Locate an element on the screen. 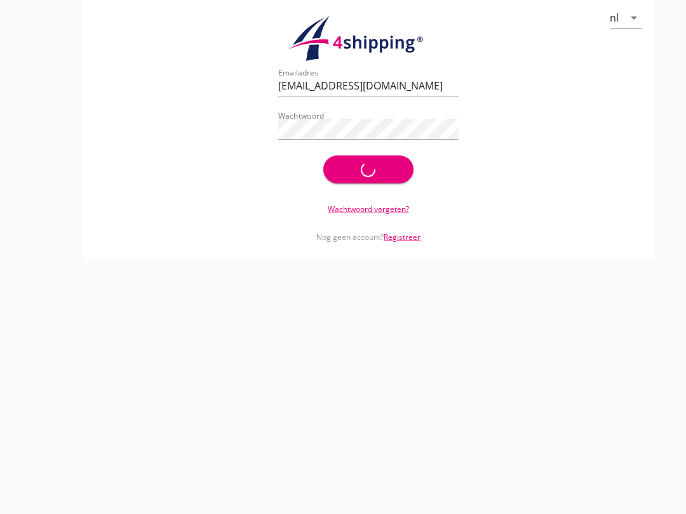 Image resolution: width=686 pixels, height=514 pixels. div: nl is located at coordinates (614, 18).